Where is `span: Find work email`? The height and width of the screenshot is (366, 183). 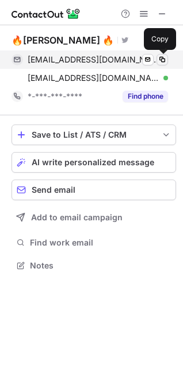
span: Find work email is located at coordinates (100, 243).